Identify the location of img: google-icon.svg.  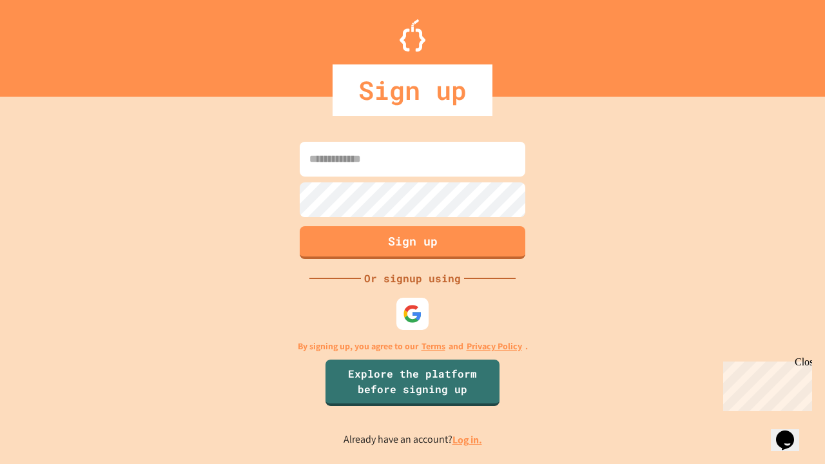
(413, 314).